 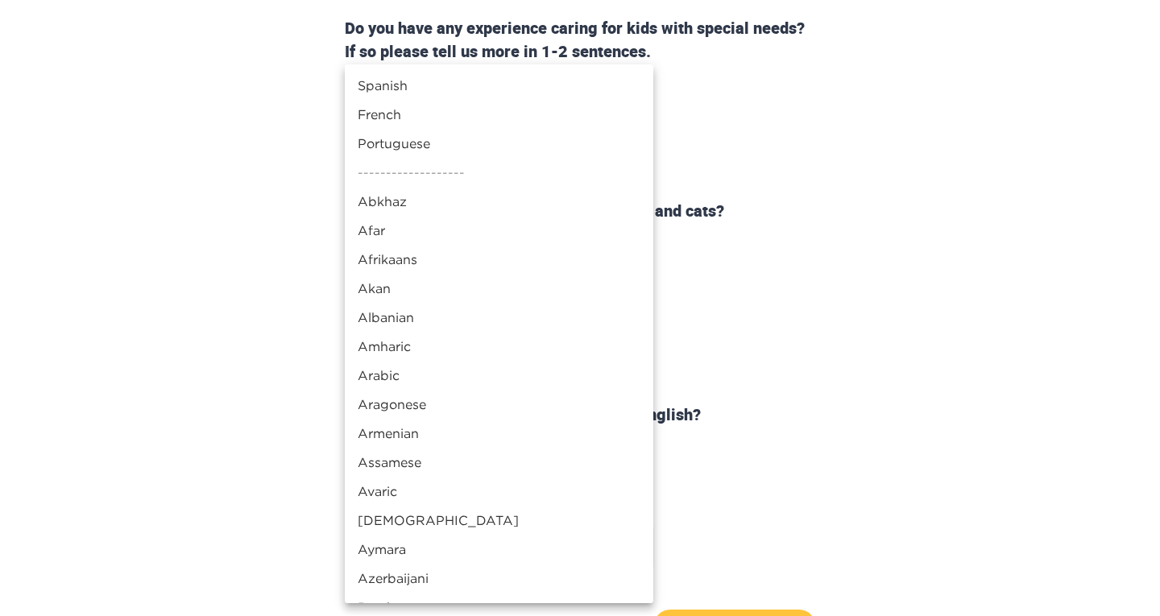 What do you see at coordinates (499, 114) in the screenshot?
I see `li: French` at bounding box center [499, 114].